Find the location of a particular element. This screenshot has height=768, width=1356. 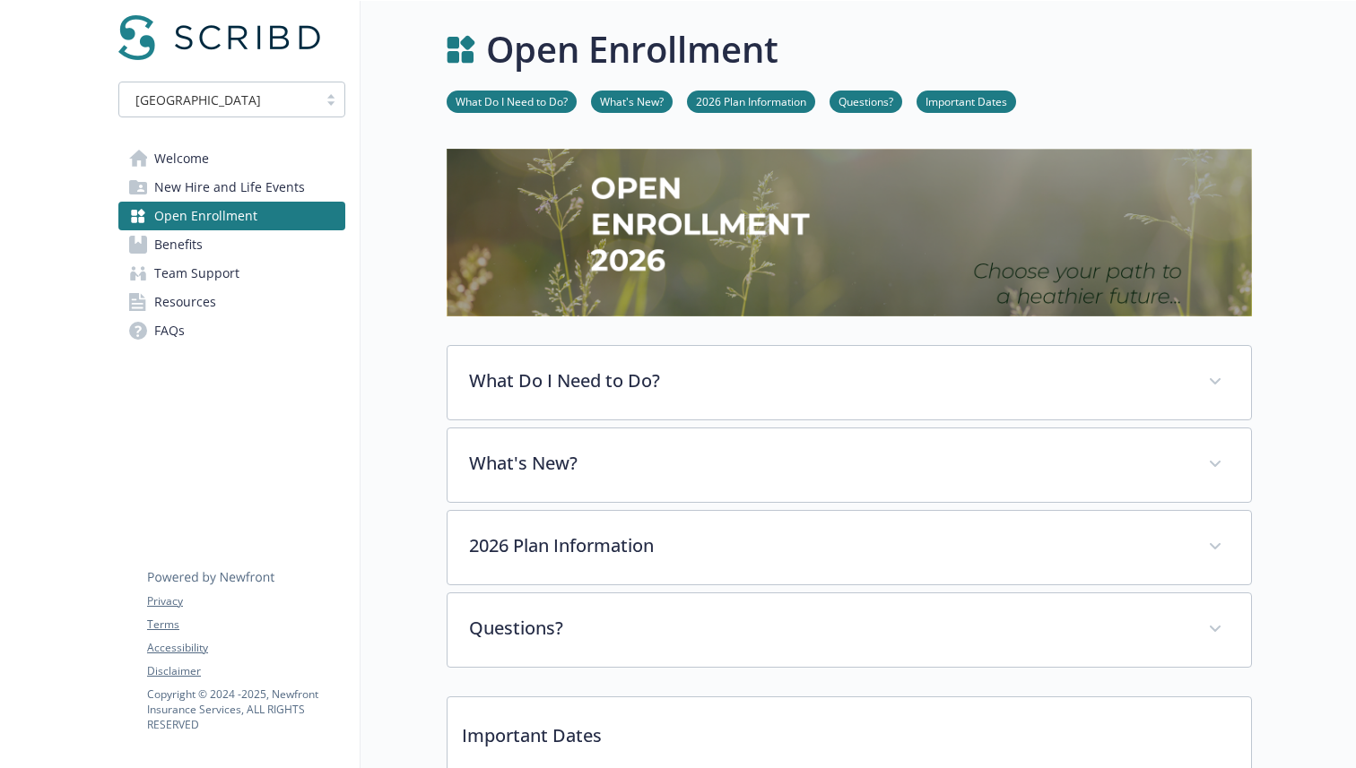

a: New Hire and Life Events is located at coordinates (231, 187).